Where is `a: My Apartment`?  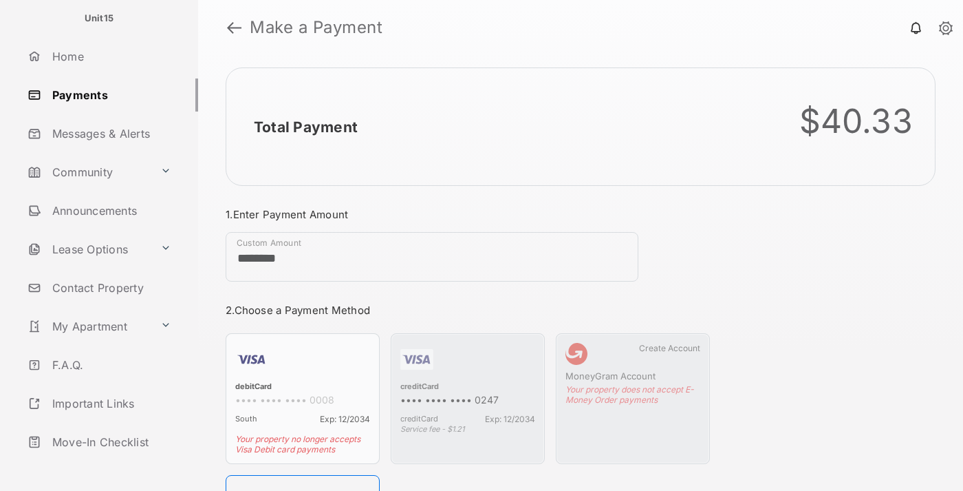 a: My Apartment is located at coordinates (88, 326).